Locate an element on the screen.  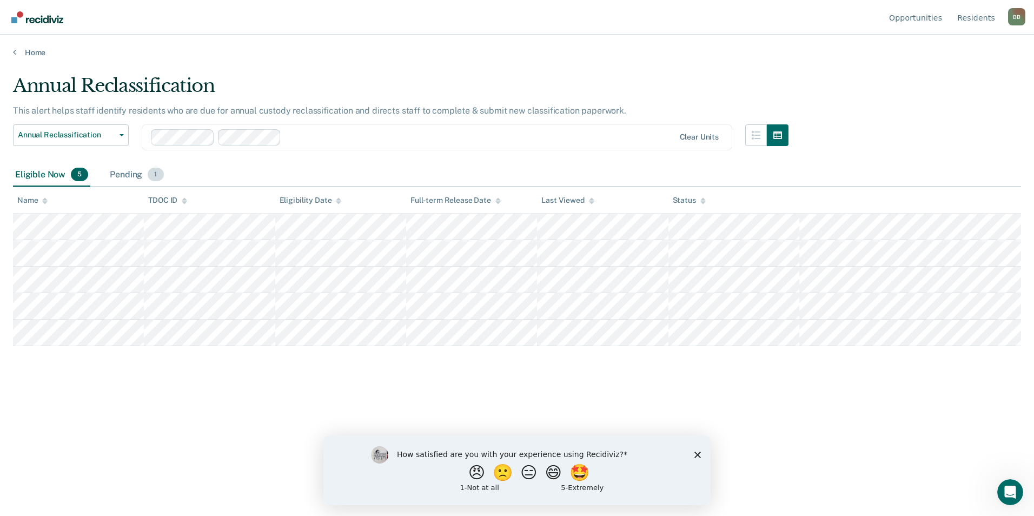
img: Profile image for Kim is located at coordinates (56, 19).